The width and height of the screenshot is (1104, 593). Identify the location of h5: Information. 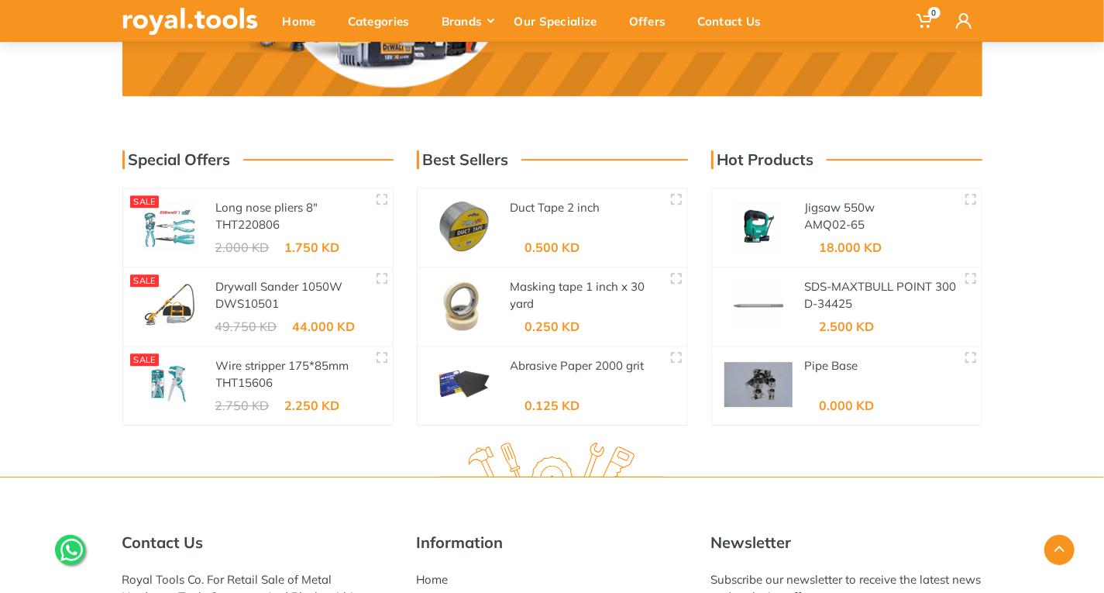
(552, 542).